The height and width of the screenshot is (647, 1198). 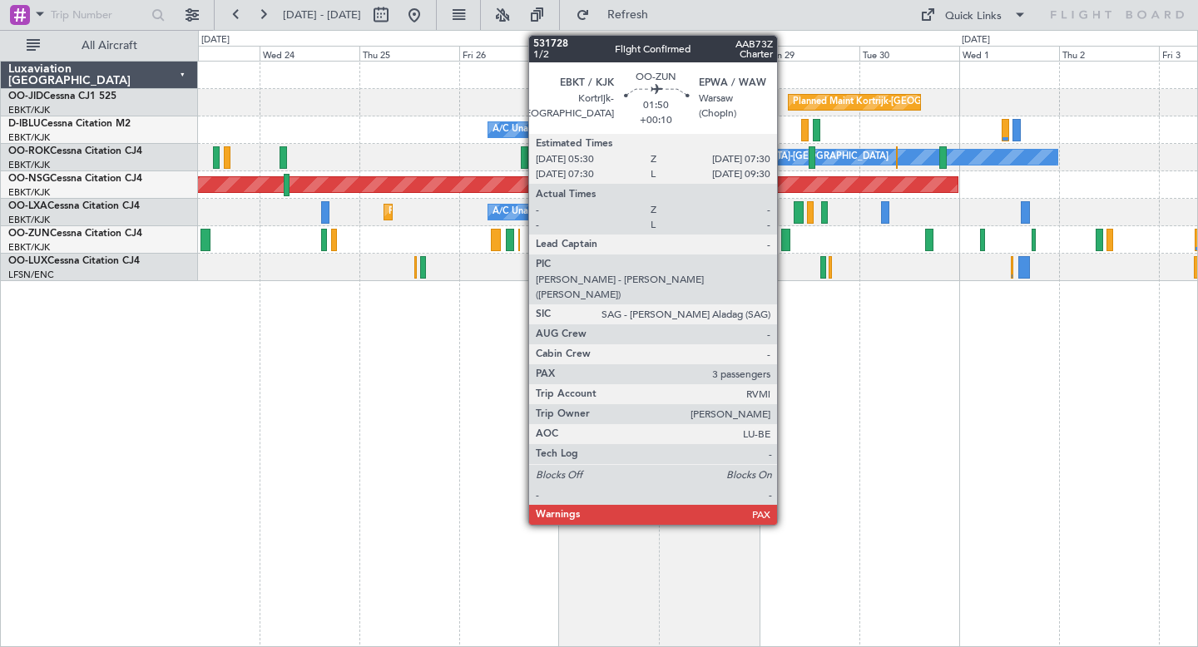 I want to click on div: Thu 25, so click(x=409, y=53).